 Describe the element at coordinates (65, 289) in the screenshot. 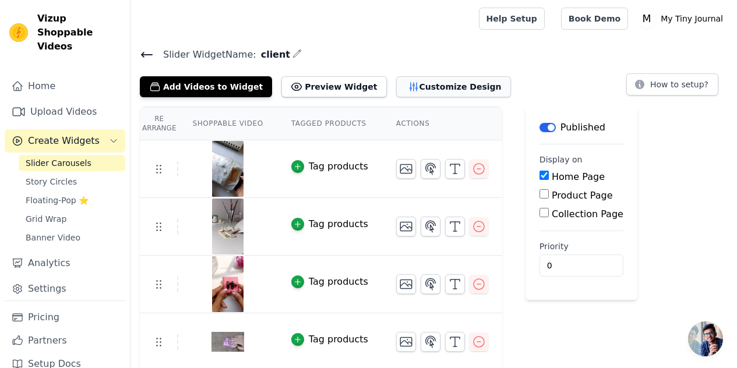

I see `a: Settings` at that location.